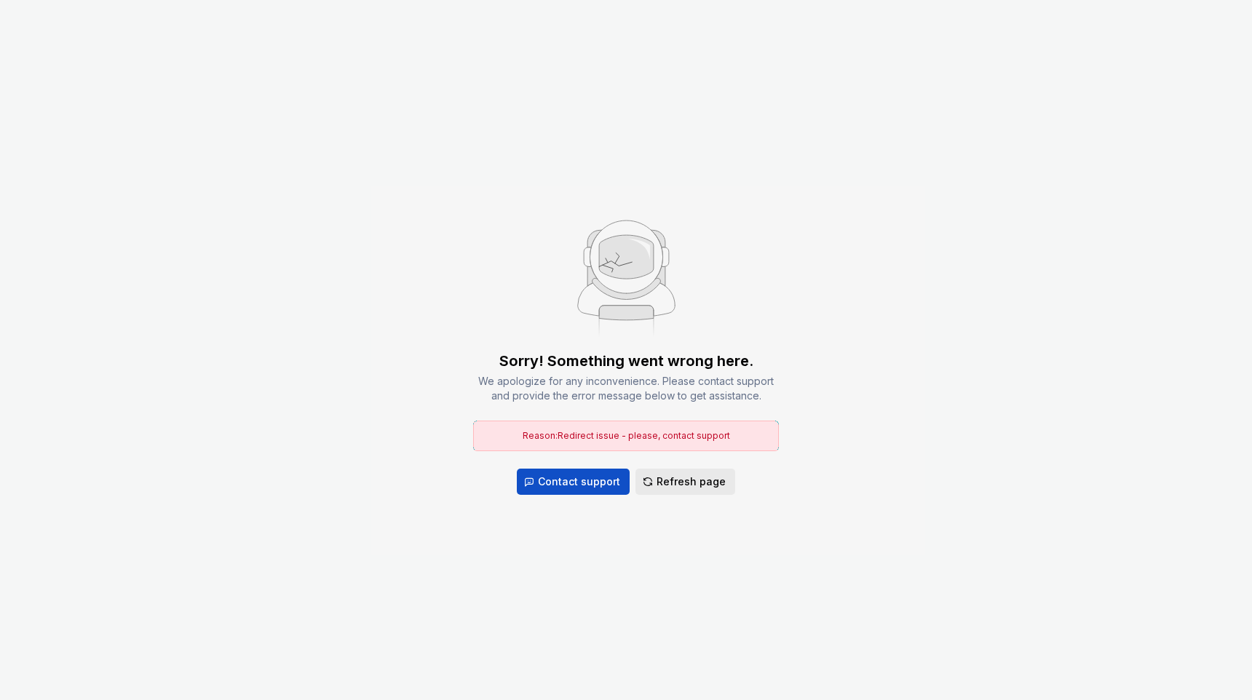 Image resolution: width=1252 pixels, height=700 pixels. I want to click on span: Contact support, so click(578, 482).